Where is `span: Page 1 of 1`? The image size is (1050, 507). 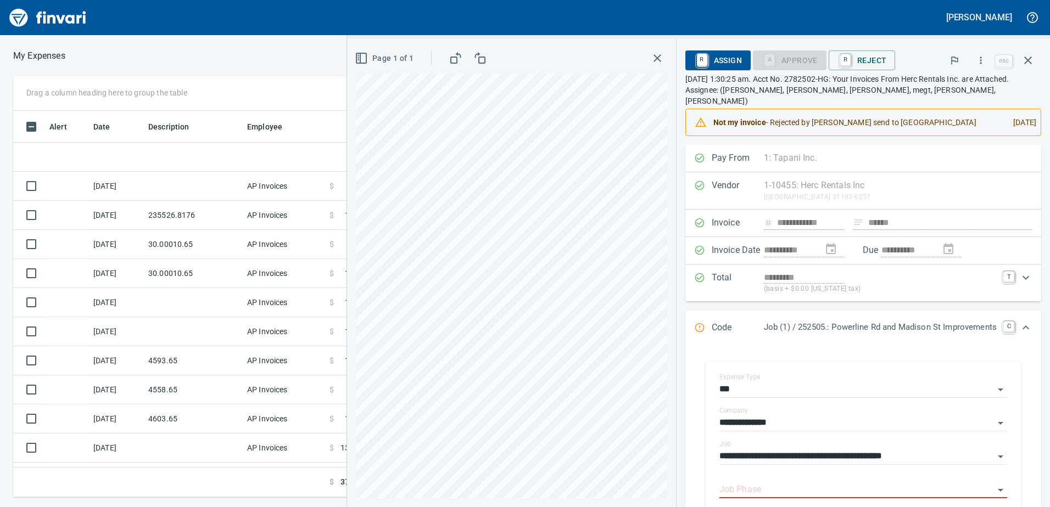 span: Page 1 of 1 is located at coordinates (385, 58).